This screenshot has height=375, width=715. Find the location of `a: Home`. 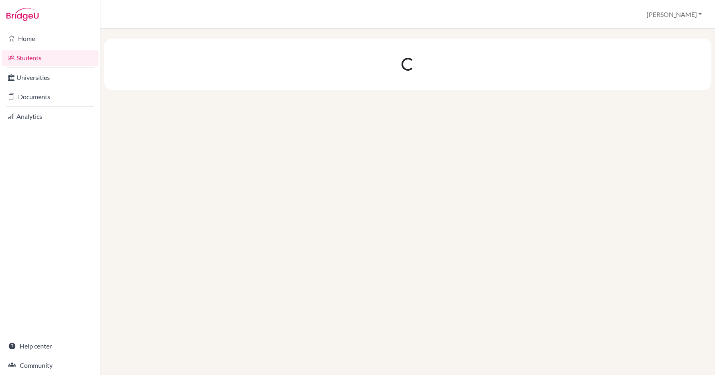

a: Home is located at coordinates (50, 39).